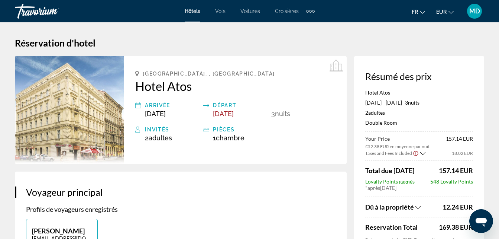  I want to click on p: Double Room, so click(420, 122).